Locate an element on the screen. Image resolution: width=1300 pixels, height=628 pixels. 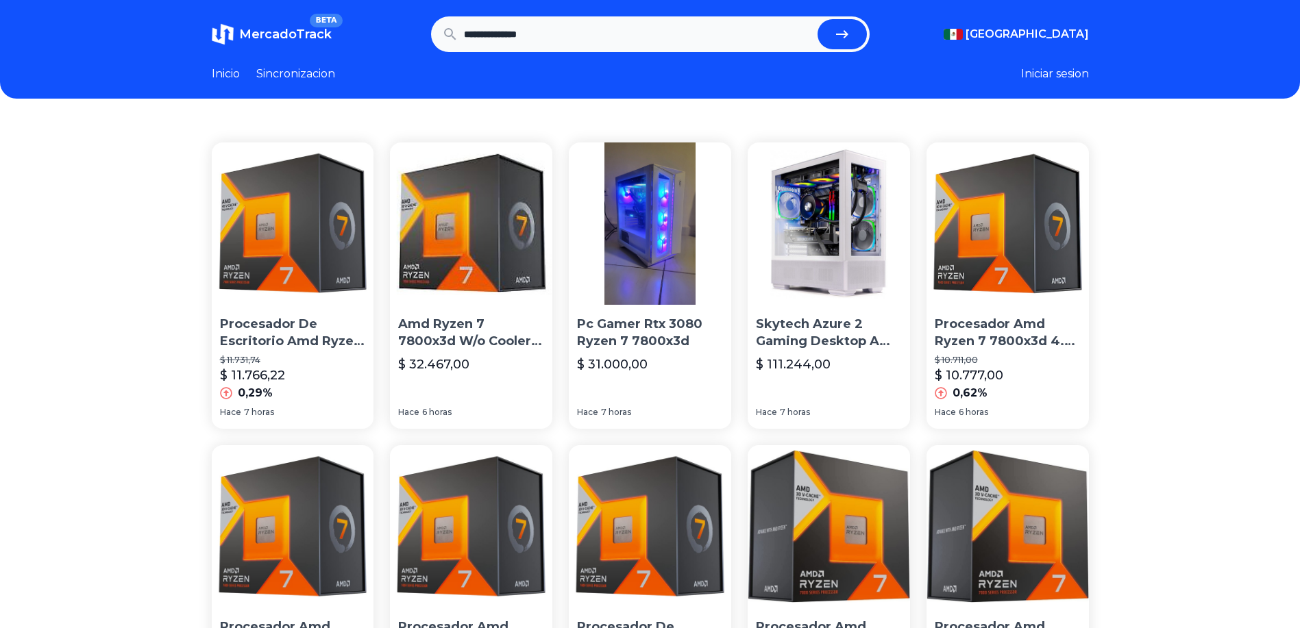
p: 0,29% is located at coordinates (255, 393).